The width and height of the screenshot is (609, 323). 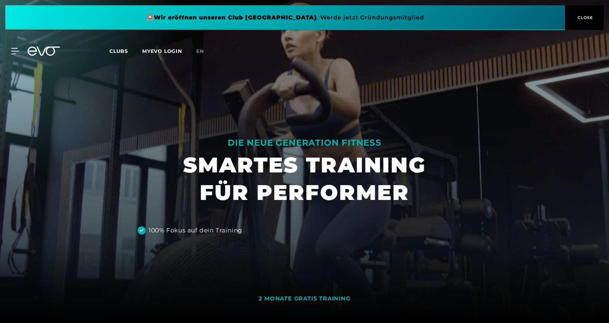 What do you see at coordinates (119, 51) in the screenshot?
I see `span: Clubs` at bounding box center [119, 51].